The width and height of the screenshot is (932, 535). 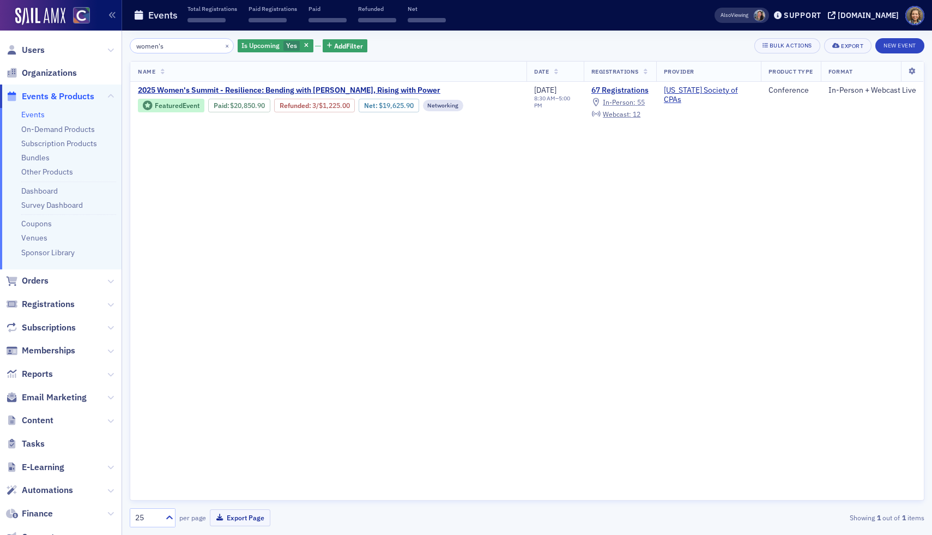 What do you see at coordinates (39, 490) in the screenshot?
I see `a: Automations` at bounding box center [39, 490].